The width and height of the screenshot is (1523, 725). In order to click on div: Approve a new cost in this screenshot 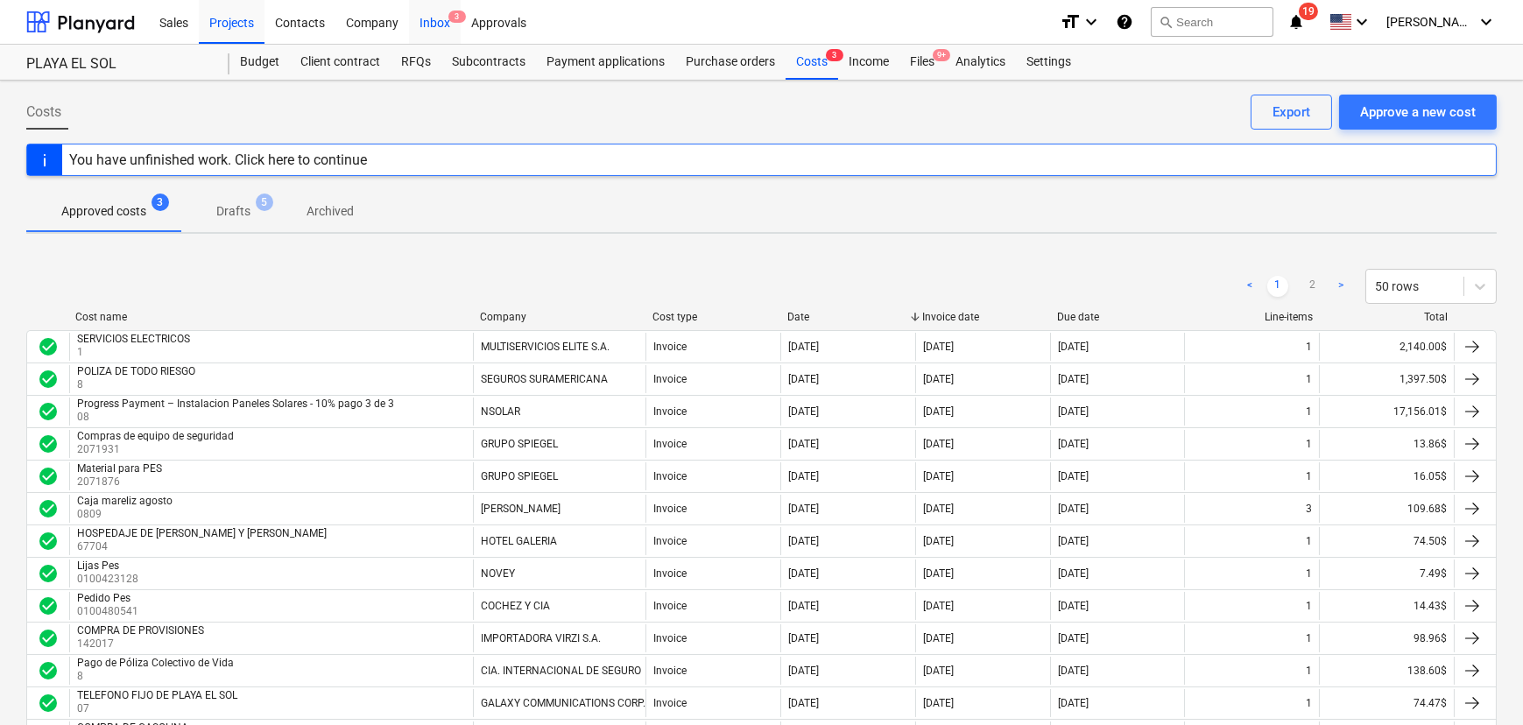, I will do `click(1418, 112)`.